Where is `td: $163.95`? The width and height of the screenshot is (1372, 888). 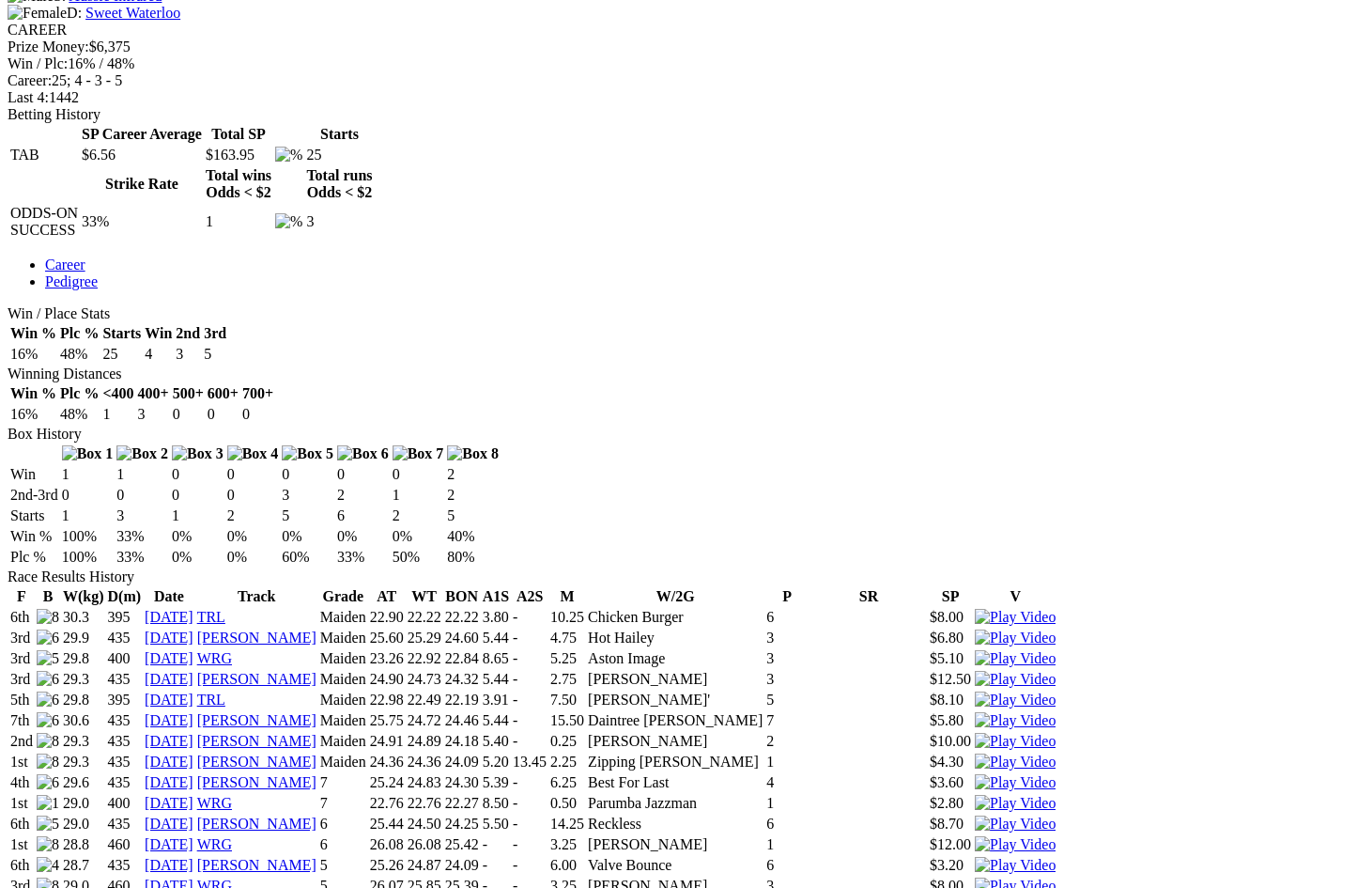 td: $163.95 is located at coordinates (238, 155).